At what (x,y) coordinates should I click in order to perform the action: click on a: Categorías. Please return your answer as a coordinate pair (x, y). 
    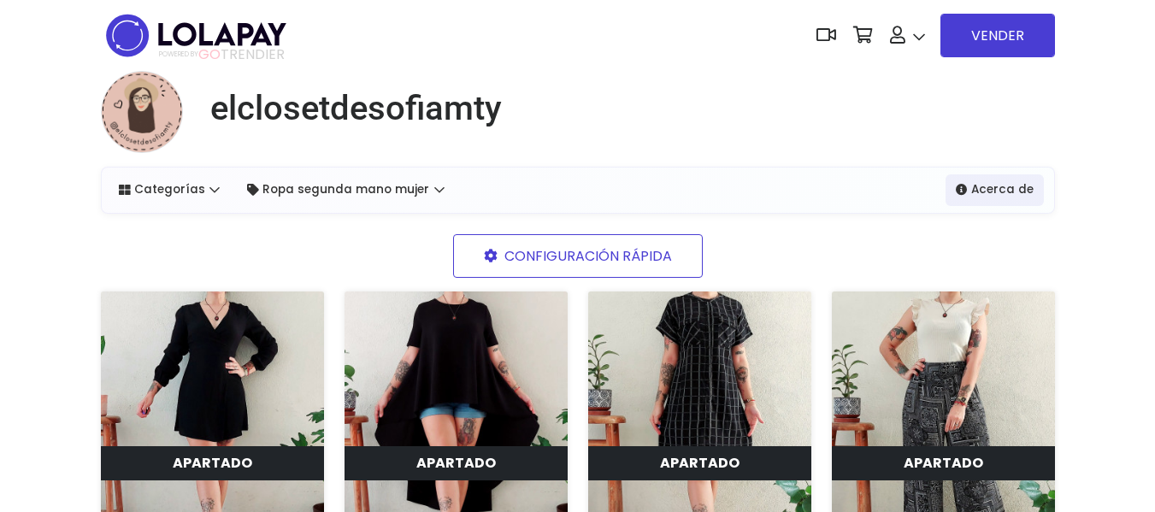
    Looking at the image, I should click on (169, 190).